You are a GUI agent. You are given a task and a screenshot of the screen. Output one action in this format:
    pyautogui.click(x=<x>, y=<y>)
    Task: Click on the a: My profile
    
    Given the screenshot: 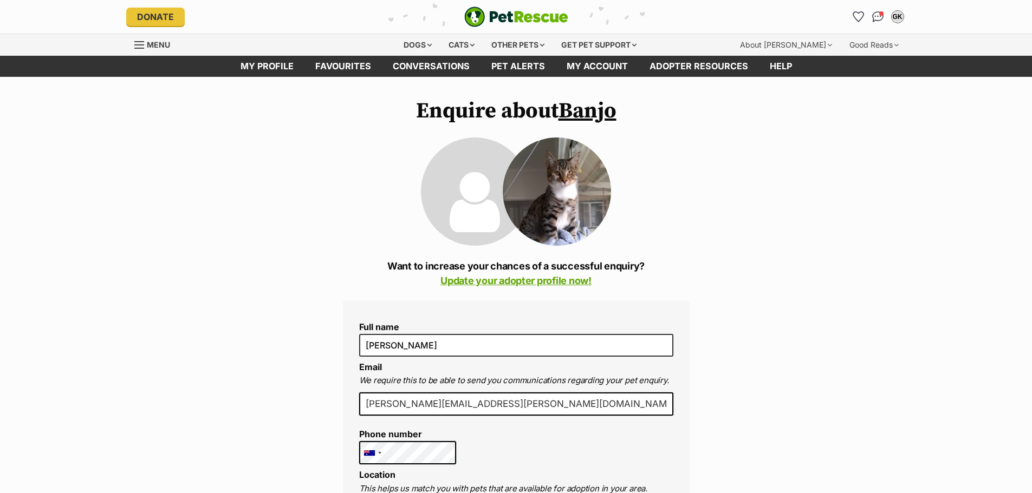 What is the action you would take?
    pyautogui.click(x=267, y=66)
    